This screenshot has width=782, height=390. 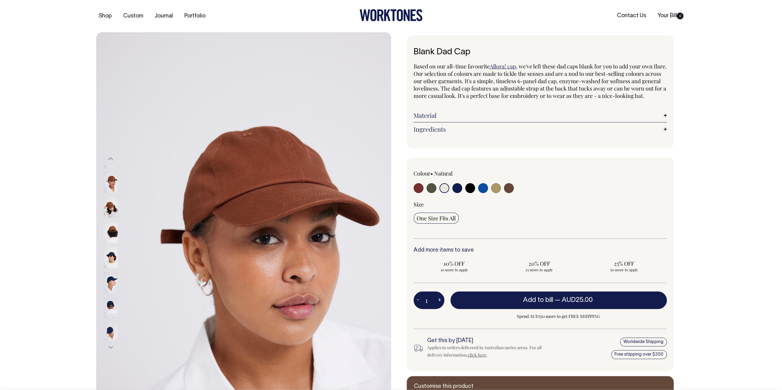 What do you see at coordinates (539, 270) in the screenshot?
I see `span: 25 more to apply` at bounding box center [539, 270].